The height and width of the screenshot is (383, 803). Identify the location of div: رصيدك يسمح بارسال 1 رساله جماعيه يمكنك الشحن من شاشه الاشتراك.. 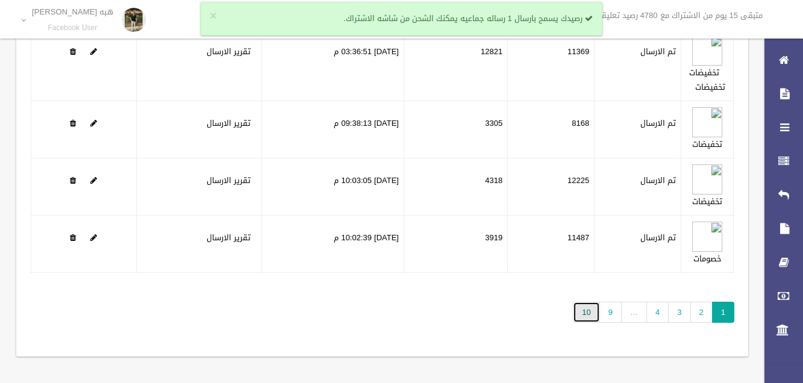
(401, 19).